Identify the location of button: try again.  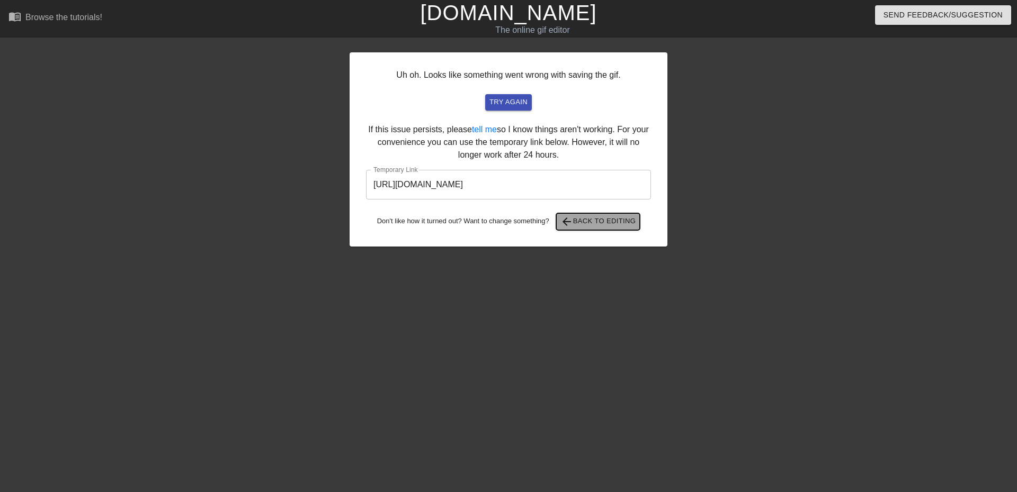
(508, 102).